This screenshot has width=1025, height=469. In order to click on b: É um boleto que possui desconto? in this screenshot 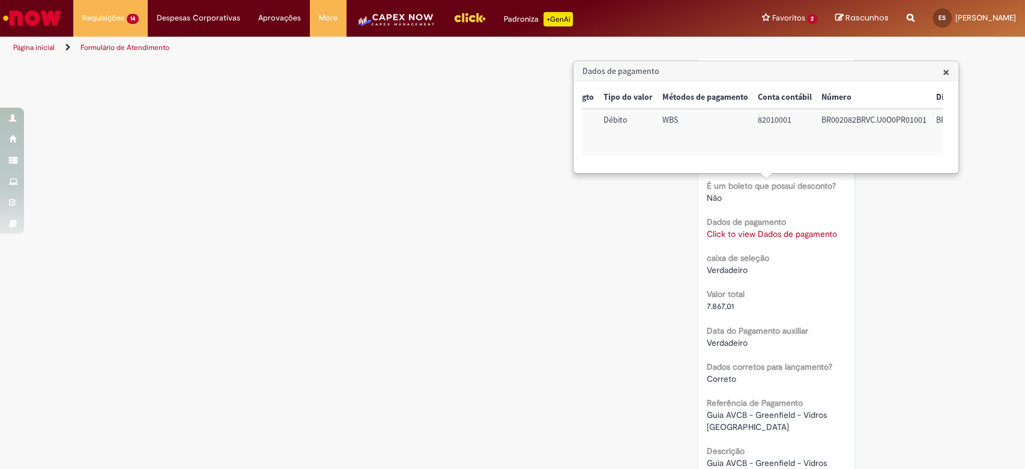, I will do `click(771, 186)`.